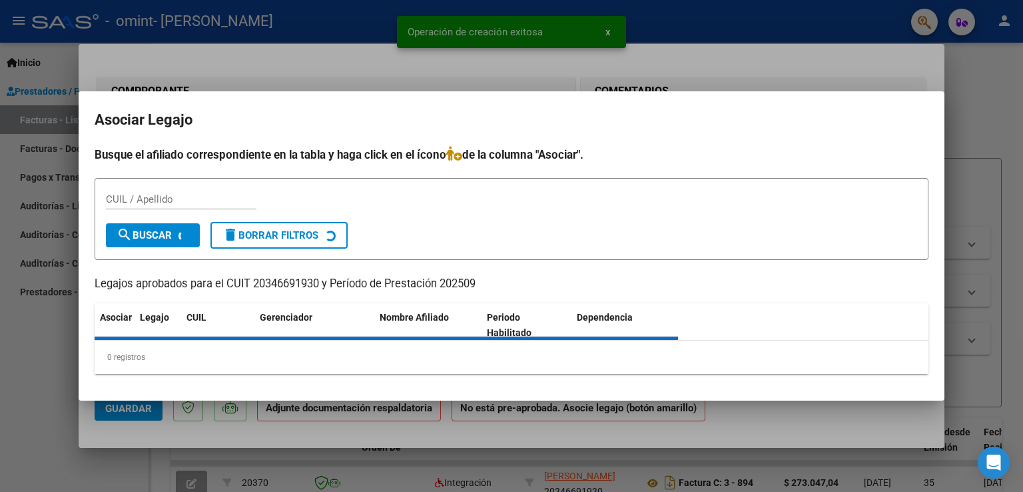 Image resolution: width=1023 pixels, height=492 pixels. What do you see at coordinates (526, 325) in the screenshot?
I see `datatable-header-cell: Periodo Habilitado` at bounding box center [526, 325].